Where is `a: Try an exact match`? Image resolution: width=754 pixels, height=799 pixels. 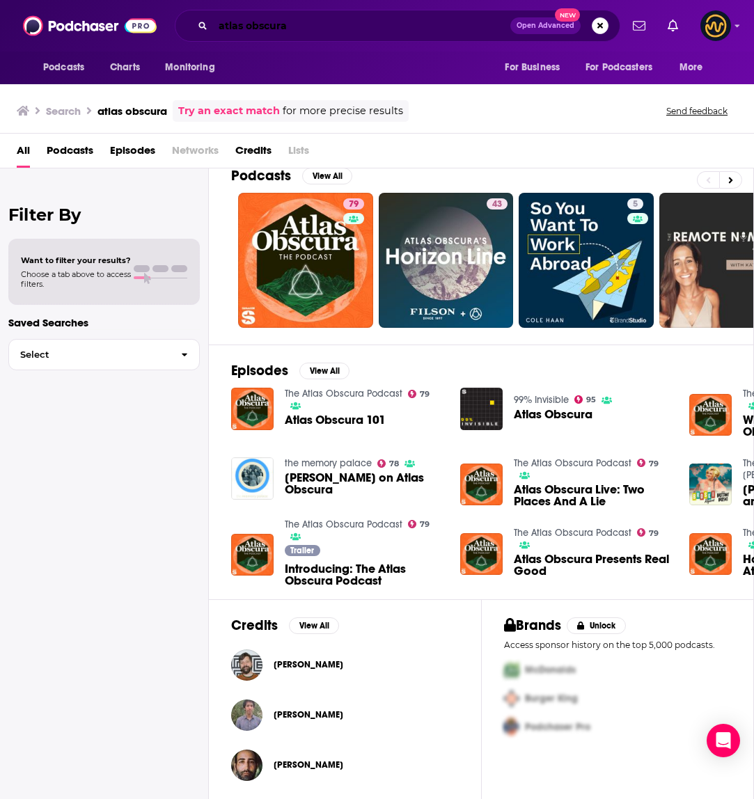 a: Try an exact match is located at coordinates (229, 111).